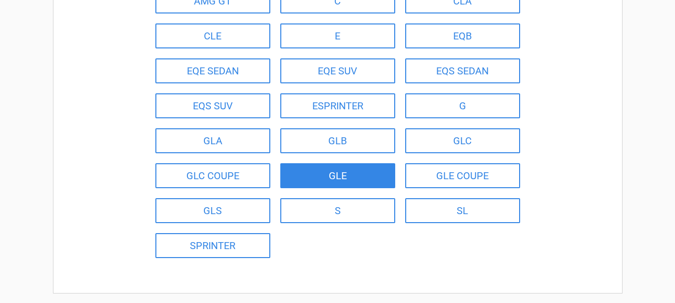 Image resolution: width=675 pixels, height=303 pixels. What do you see at coordinates (338, 211) in the screenshot?
I see `a: S` at bounding box center [338, 211].